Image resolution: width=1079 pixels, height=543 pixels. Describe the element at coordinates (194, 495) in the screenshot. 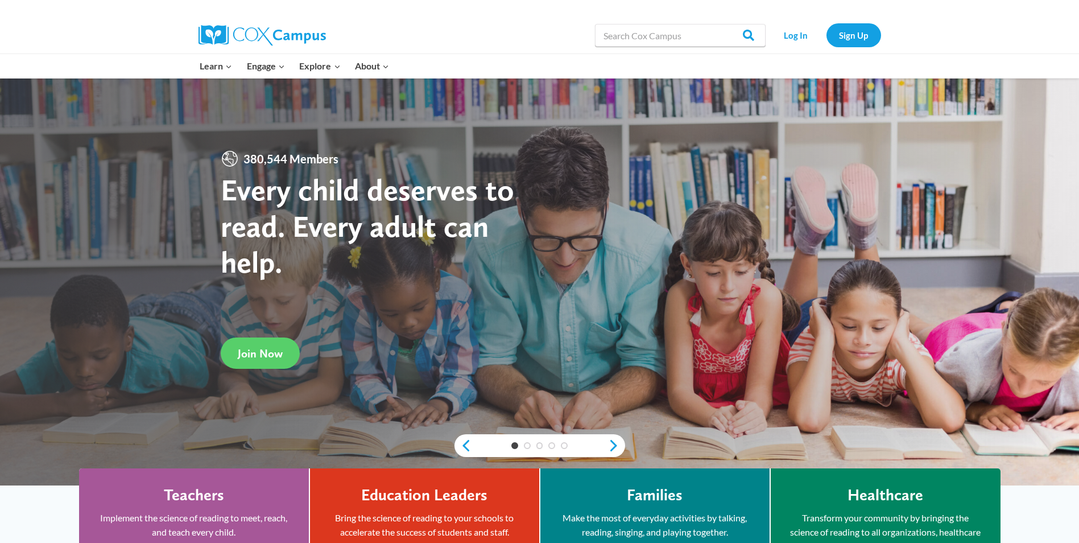

I see `h4: Teachers` at that location.